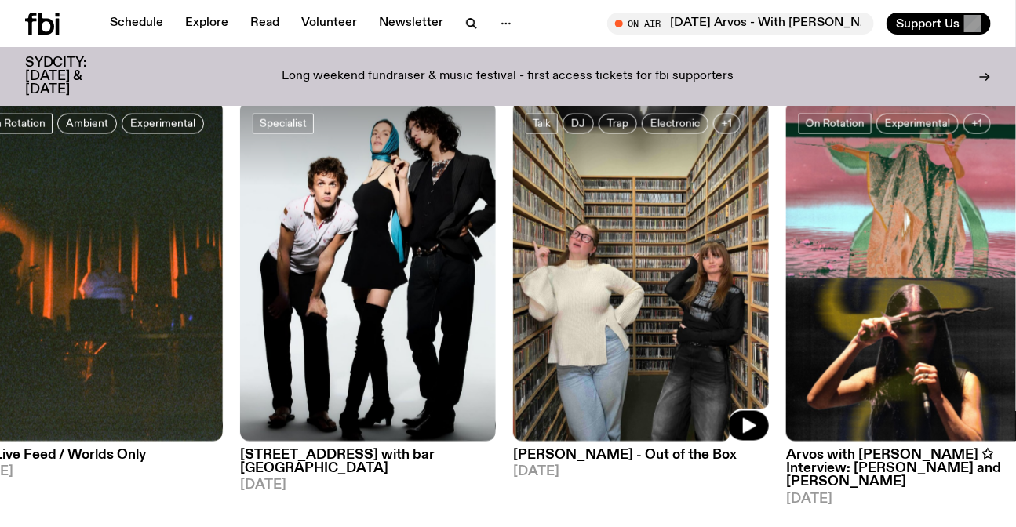  Describe the element at coordinates (618, 124) in the screenshot. I see `a: Trap` at that location.